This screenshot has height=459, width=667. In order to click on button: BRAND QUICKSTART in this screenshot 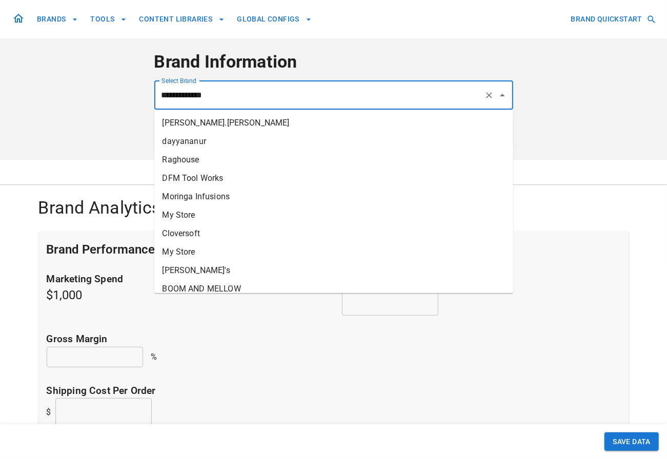, I will do `click(613, 19)`.